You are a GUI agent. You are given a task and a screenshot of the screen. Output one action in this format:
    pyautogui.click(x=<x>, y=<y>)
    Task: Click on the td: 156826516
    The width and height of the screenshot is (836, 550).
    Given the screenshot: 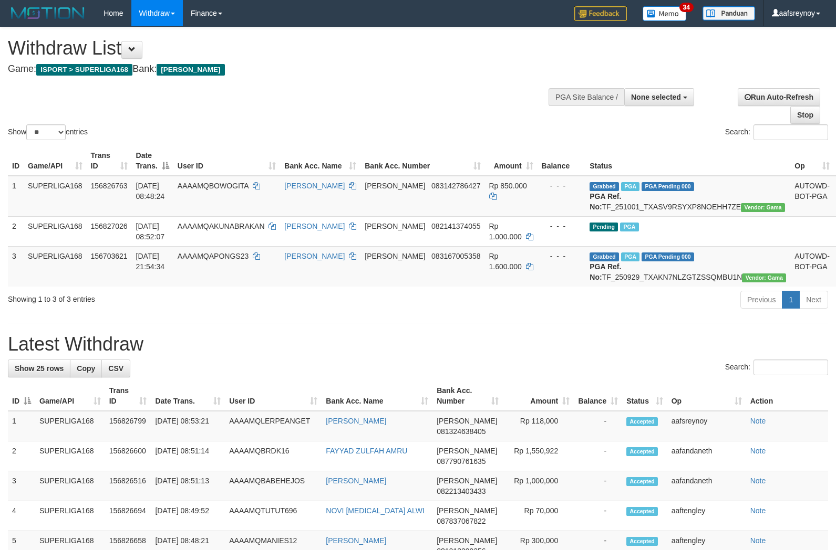 What is the action you would take?
    pyautogui.click(x=128, y=486)
    